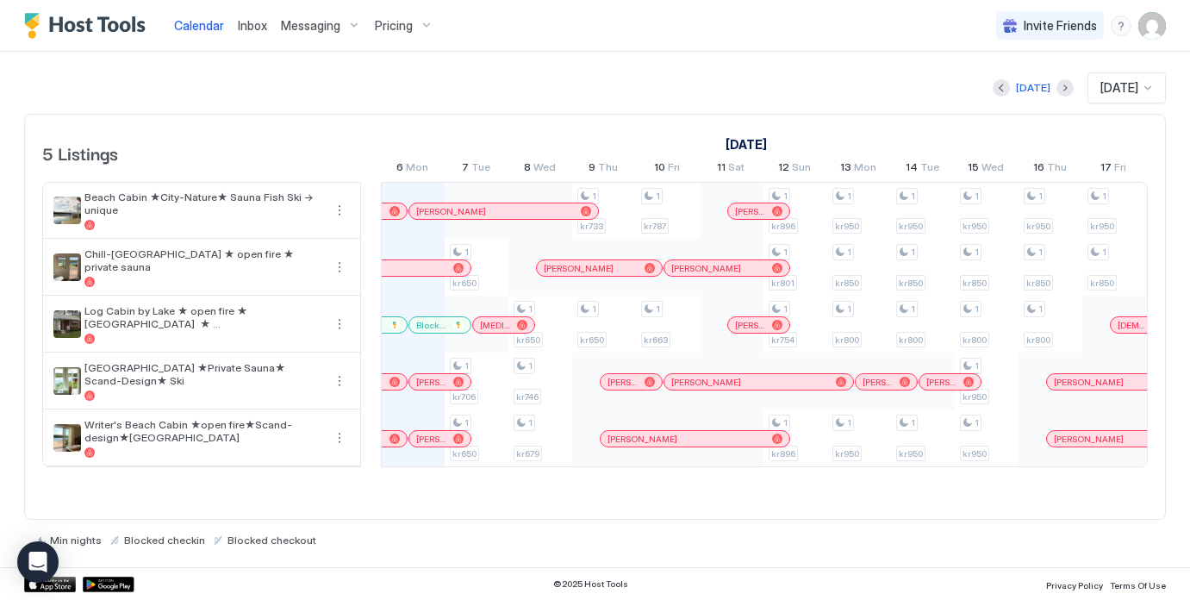  What do you see at coordinates (50, 584) in the screenshot?
I see `div: App Store` at bounding box center [50, 584].